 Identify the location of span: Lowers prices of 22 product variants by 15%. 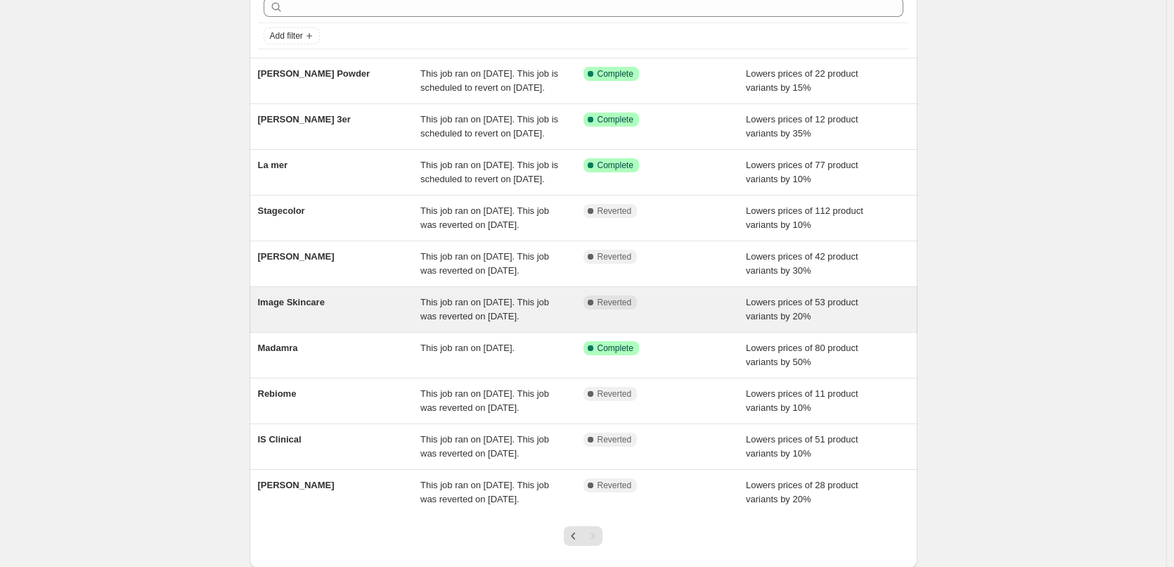
(802, 80).